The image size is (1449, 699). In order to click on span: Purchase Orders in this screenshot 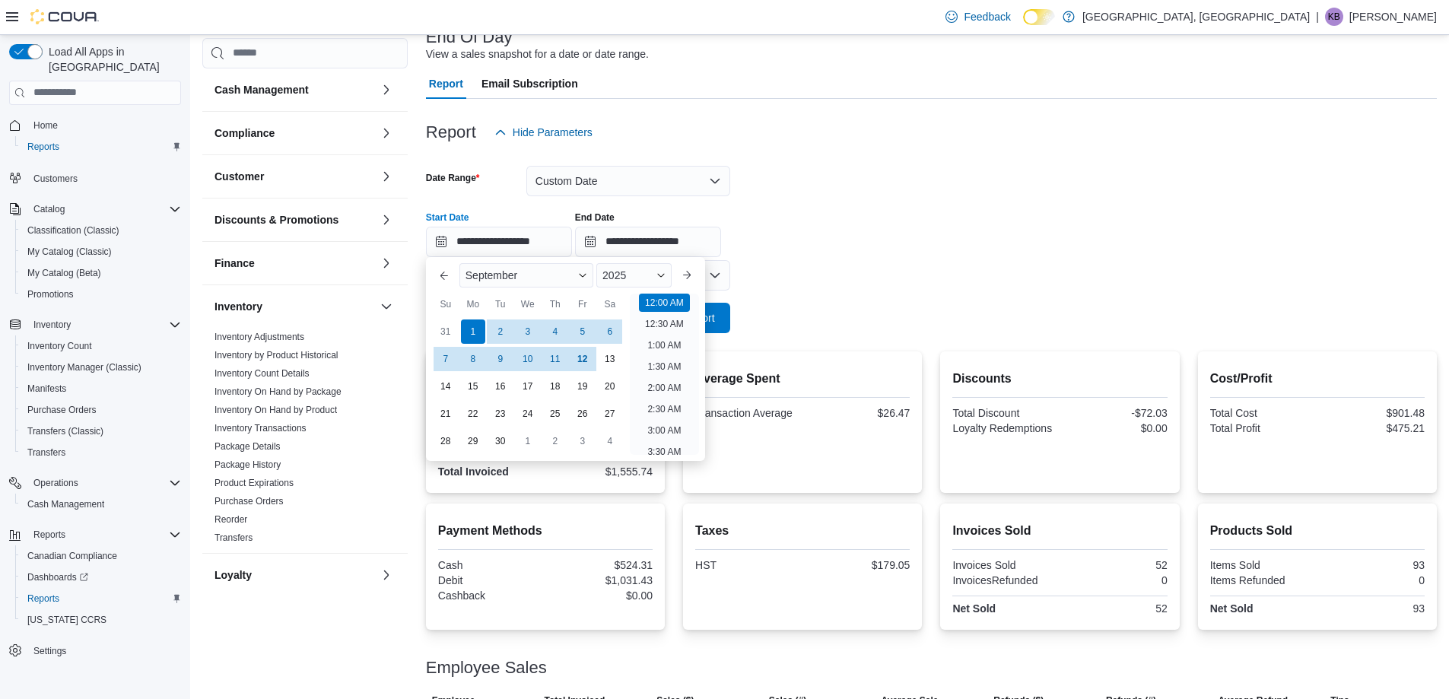, I will do `click(62, 410)`.